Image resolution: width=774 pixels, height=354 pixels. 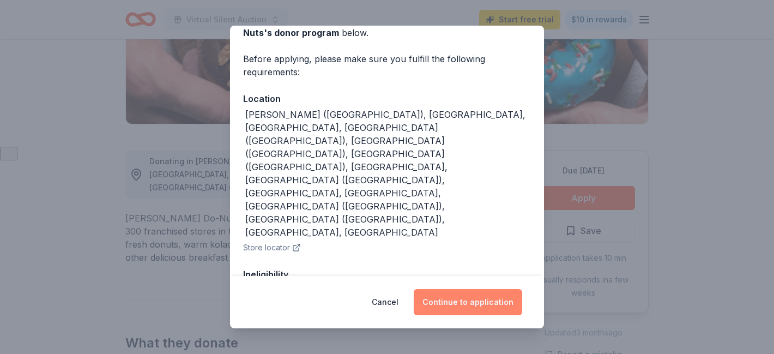 I want to click on div: Location, so click(x=387, y=99).